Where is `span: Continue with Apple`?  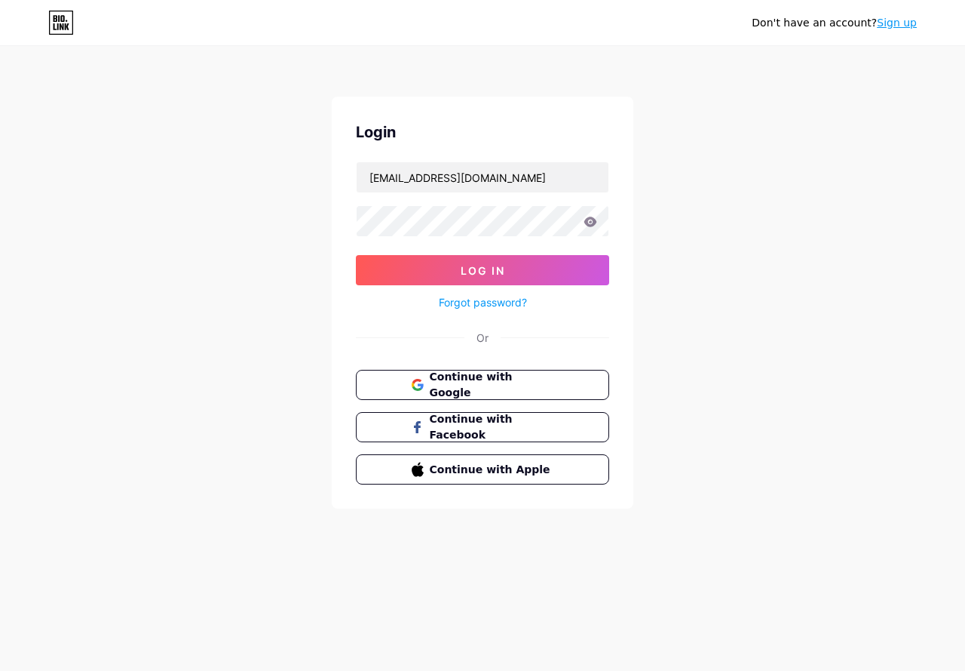 span: Continue with Apple is located at coordinates (492, 469).